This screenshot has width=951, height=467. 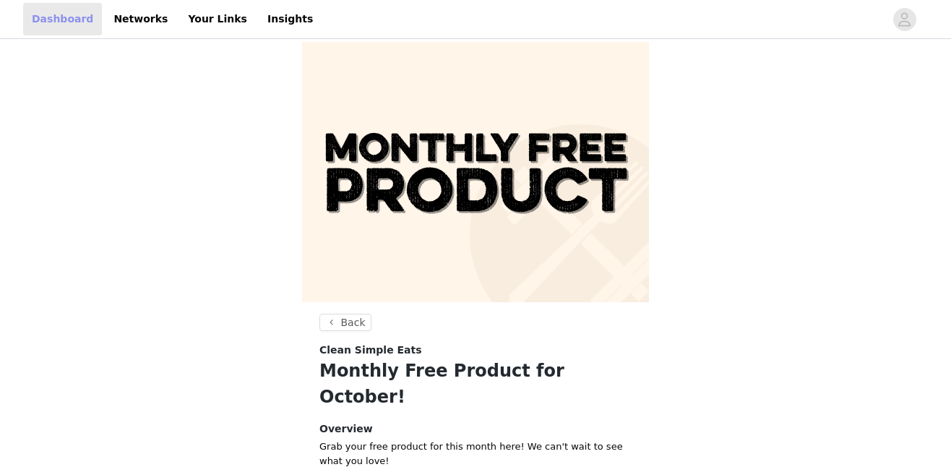 What do you see at coordinates (371, 350) in the screenshot?
I see `span: Clean Simple Eats` at bounding box center [371, 350].